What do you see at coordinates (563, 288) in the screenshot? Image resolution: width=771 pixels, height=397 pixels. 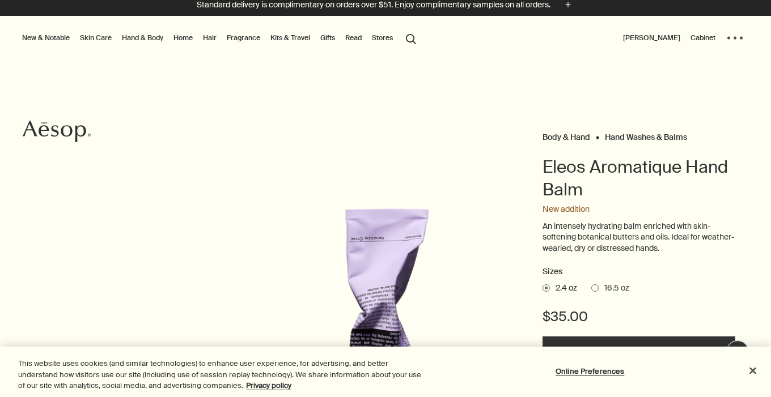 I see `span: 2.4 oz` at bounding box center [563, 288].